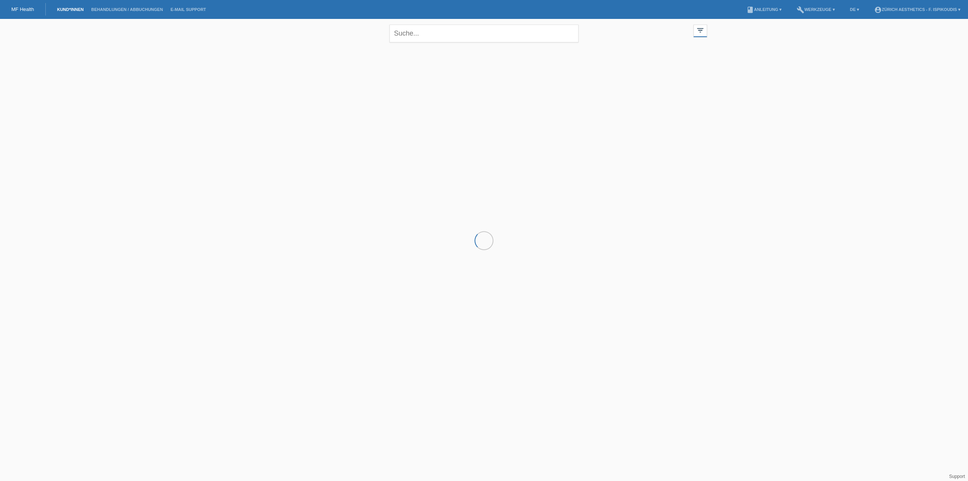 This screenshot has height=481, width=968. I want to click on a: bookAnleitung ▾, so click(764, 9).